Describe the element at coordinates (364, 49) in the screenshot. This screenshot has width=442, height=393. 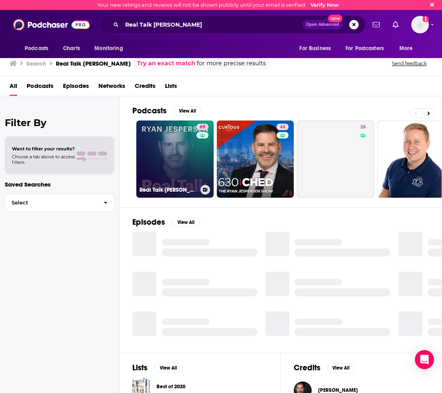
I see `span: For Podcasters` at that location.